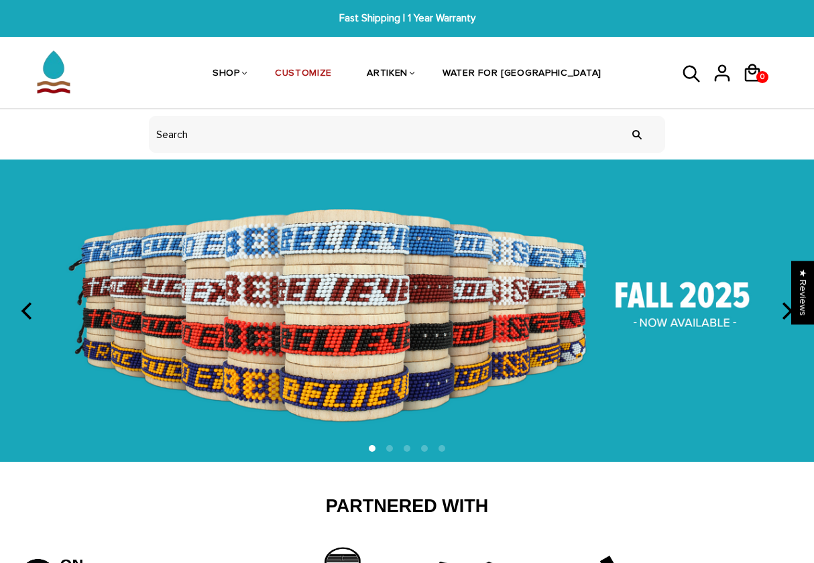 The width and height of the screenshot is (814, 563). What do you see at coordinates (786, 311) in the screenshot?
I see `button: next` at bounding box center [786, 311].